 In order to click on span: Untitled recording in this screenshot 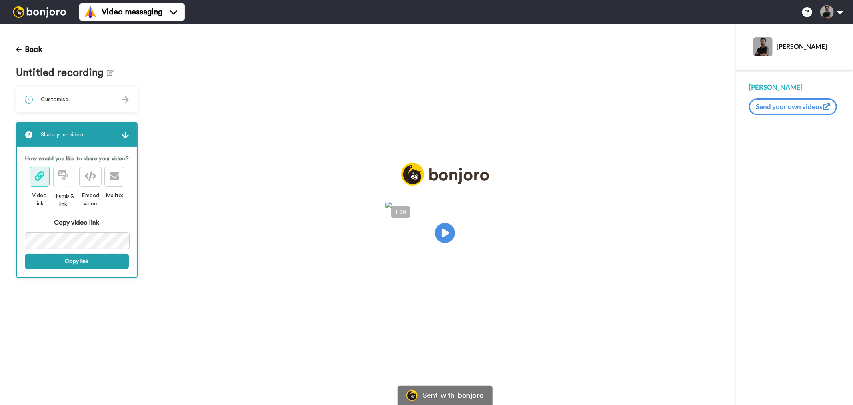, I will do `click(62, 73)`.